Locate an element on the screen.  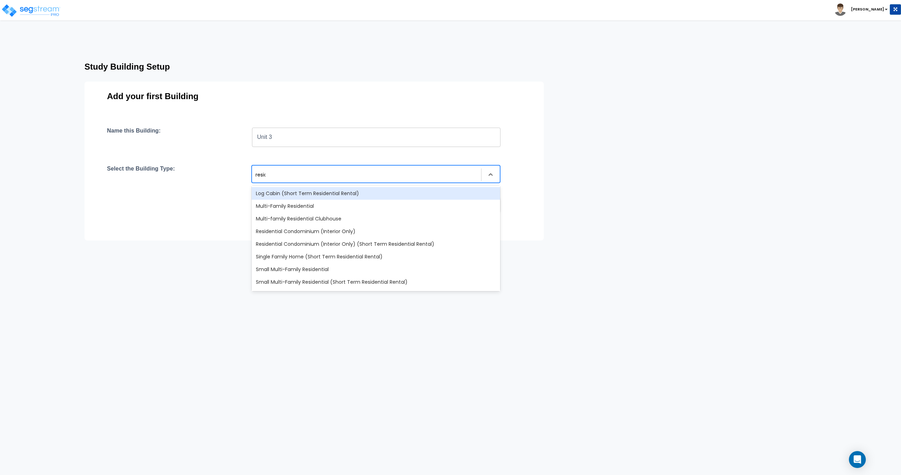
div: Log Cabin (Short Term Residential Rental) is located at coordinates (376, 193).